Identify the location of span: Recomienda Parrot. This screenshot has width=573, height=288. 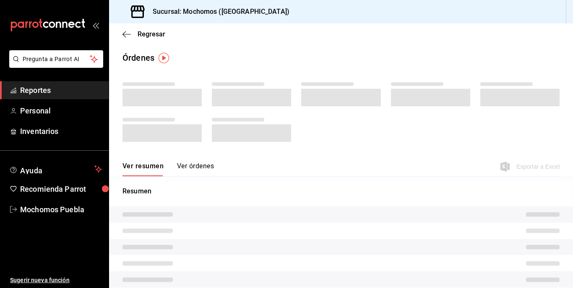
(61, 189).